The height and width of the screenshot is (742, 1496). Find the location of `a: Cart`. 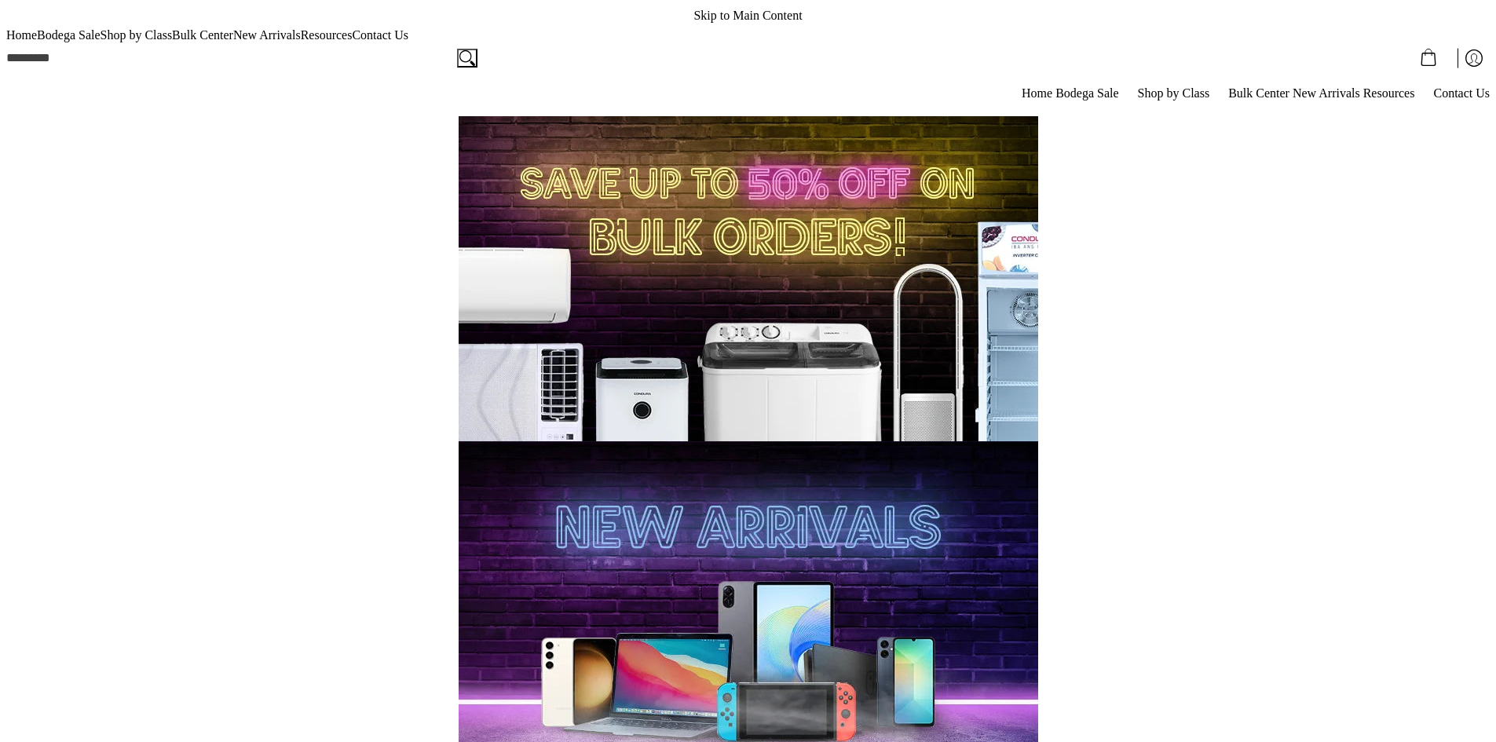

a: Cart is located at coordinates (1433, 58).